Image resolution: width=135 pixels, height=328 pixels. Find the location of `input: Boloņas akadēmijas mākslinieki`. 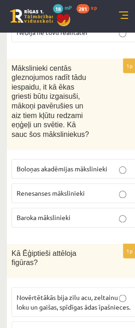

input: Boloņas akadēmijas mākslinieki is located at coordinates (122, 170).